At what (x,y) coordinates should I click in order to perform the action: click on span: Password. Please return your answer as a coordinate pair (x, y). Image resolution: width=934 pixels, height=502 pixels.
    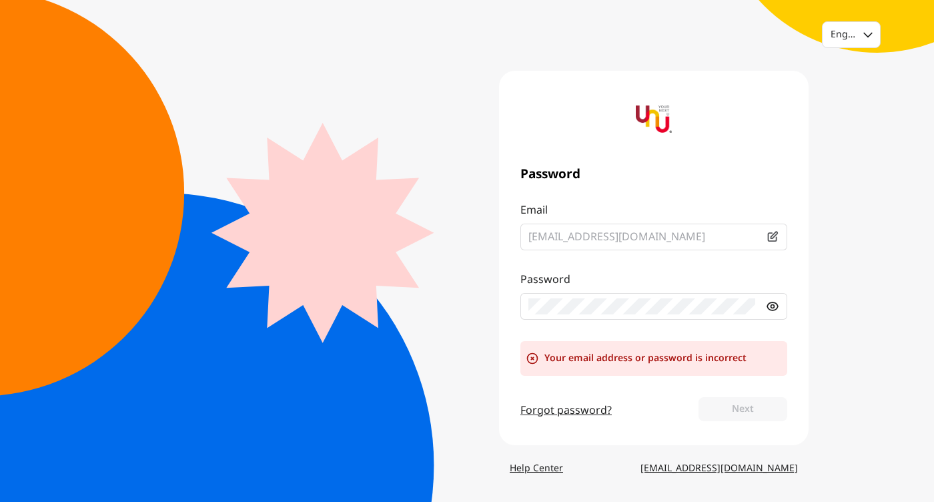
    Looking at the image, I should click on (654, 174).